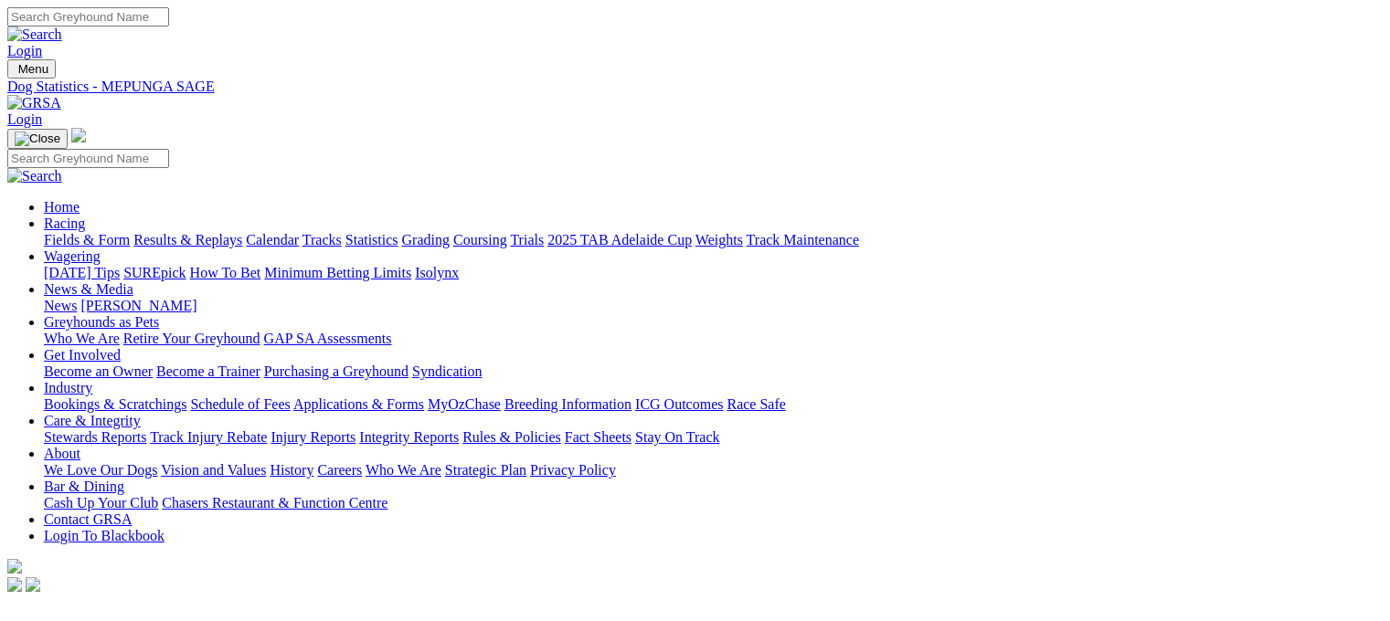  I want to click on a: Bar & Dining, so click(84, 486).